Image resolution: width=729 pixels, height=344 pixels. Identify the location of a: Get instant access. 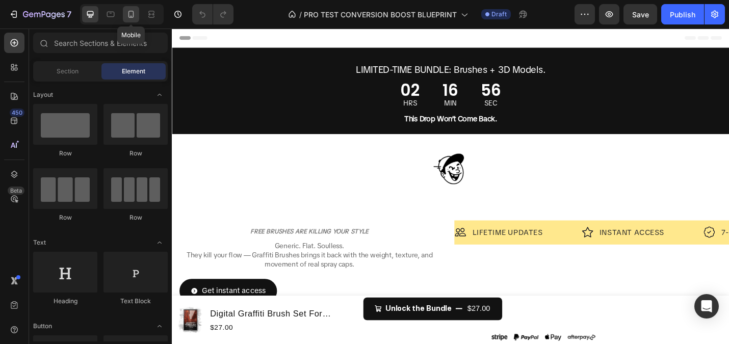
(62, 288).